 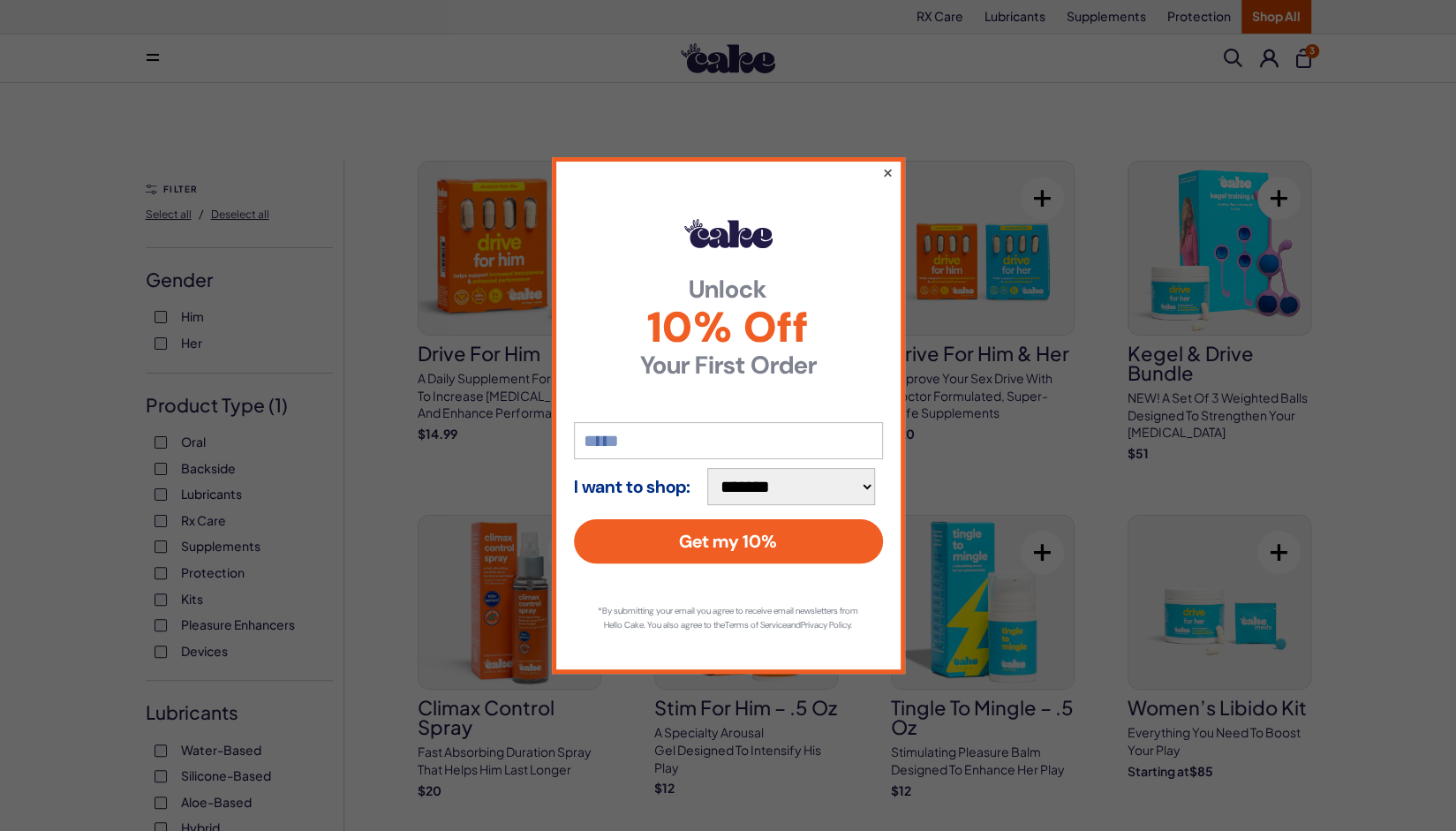 I want to click on a: Terms of Service, so click(x=756, y=624).